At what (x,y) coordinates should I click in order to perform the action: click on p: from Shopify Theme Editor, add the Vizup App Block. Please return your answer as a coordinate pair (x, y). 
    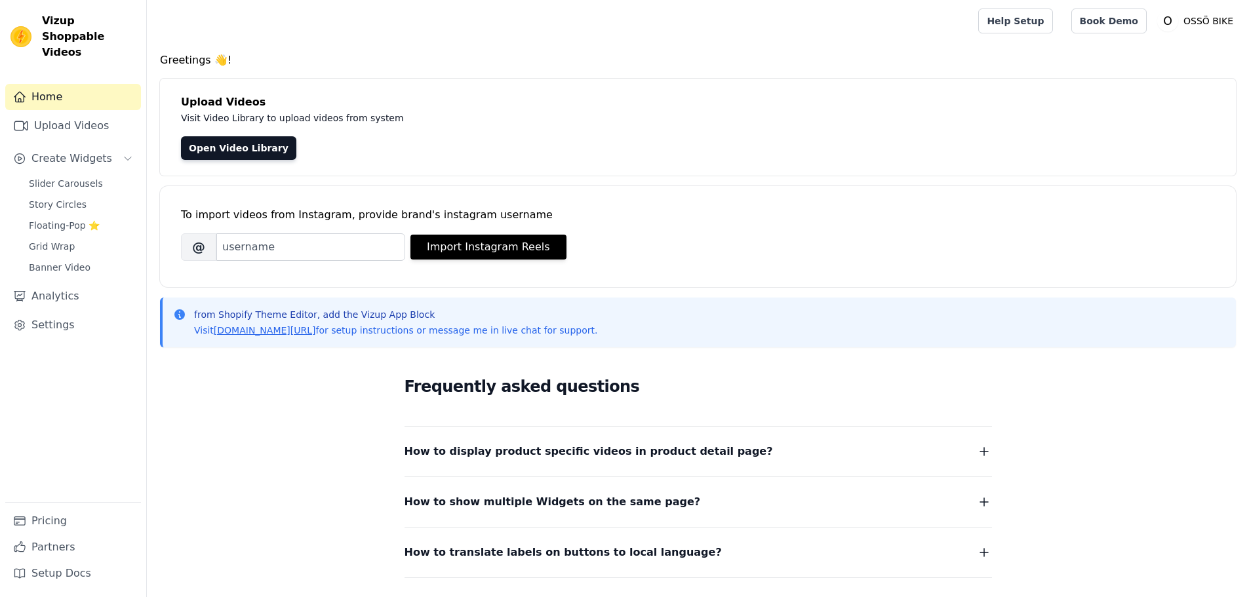
    Looking at the image, I should click on (395, 315).